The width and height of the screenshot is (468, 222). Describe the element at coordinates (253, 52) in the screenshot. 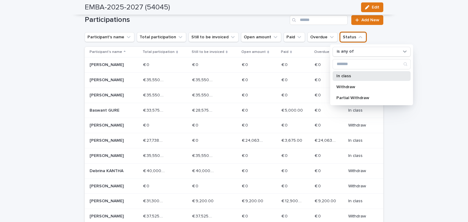

I see `p: Open amount` at that location.